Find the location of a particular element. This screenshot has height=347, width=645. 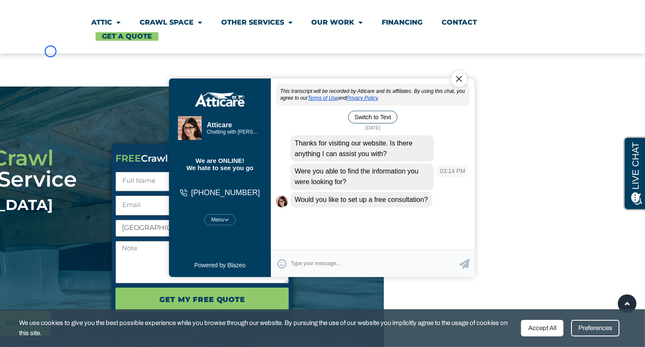

div: Were you able to find the information you were looking for? is located at coordinates (202, 126).